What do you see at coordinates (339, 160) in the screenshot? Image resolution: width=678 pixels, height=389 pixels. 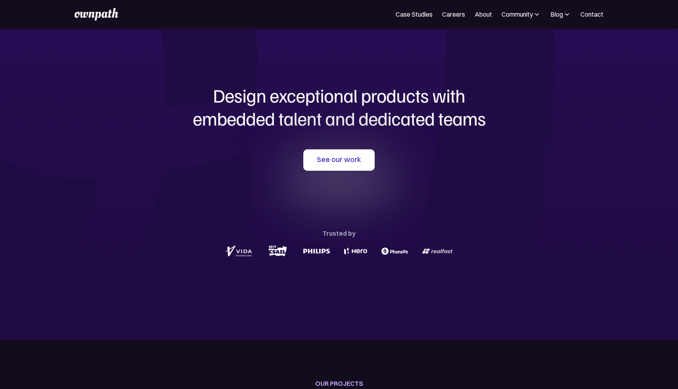 I see `a: See our work` at bounding box center [339, 160].